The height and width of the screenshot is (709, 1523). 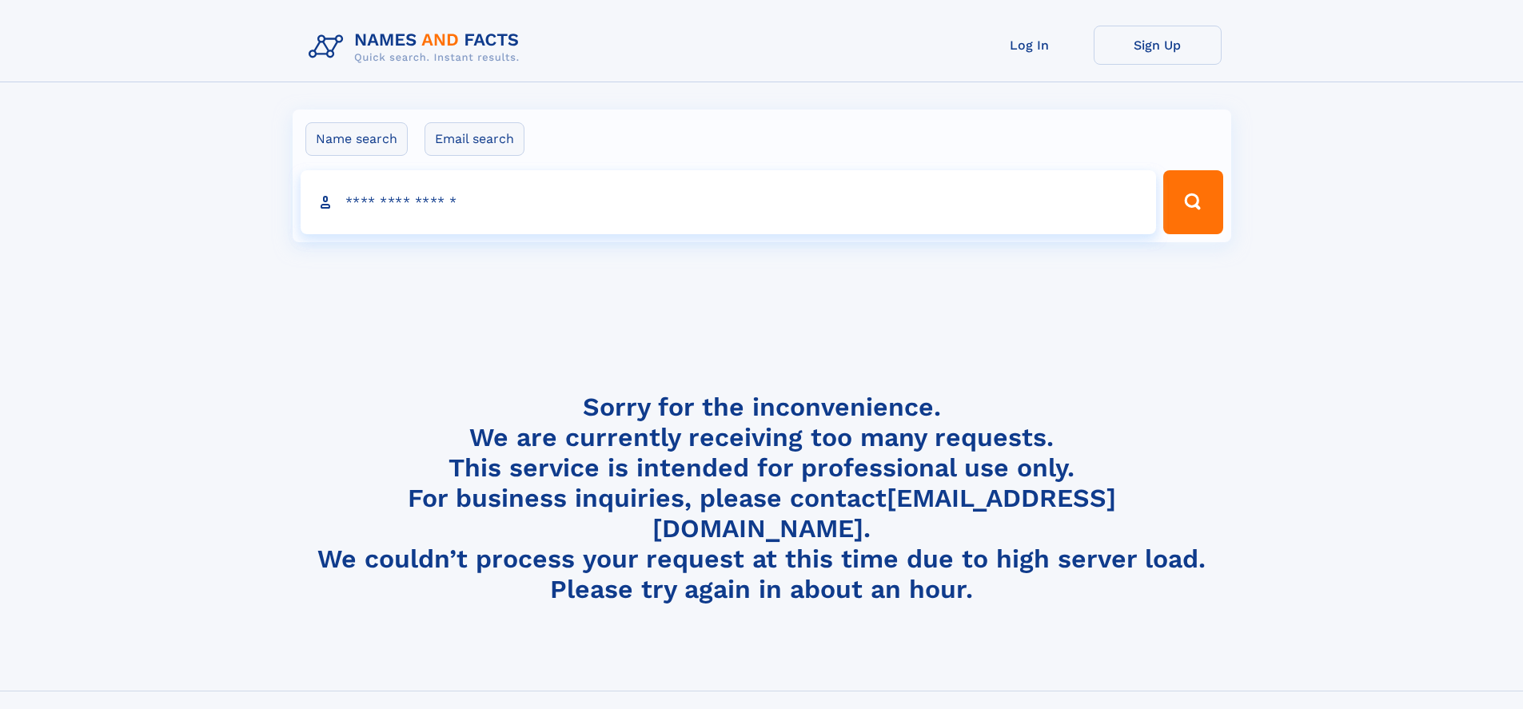 What do you see at coordinates (417, 47) in the screenshot?
I see `img: Logo Names and Facts` at bounding box center [417, 47].